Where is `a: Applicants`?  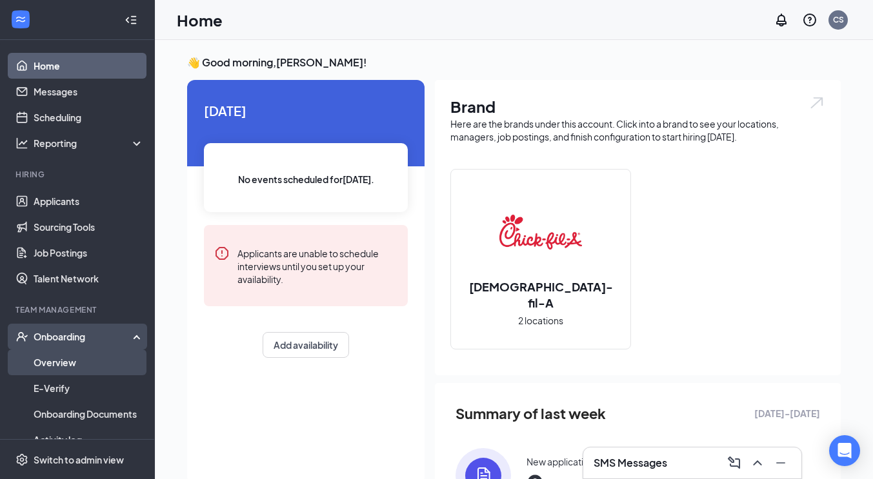 a: Applicants is located at coordinates (88, 201).